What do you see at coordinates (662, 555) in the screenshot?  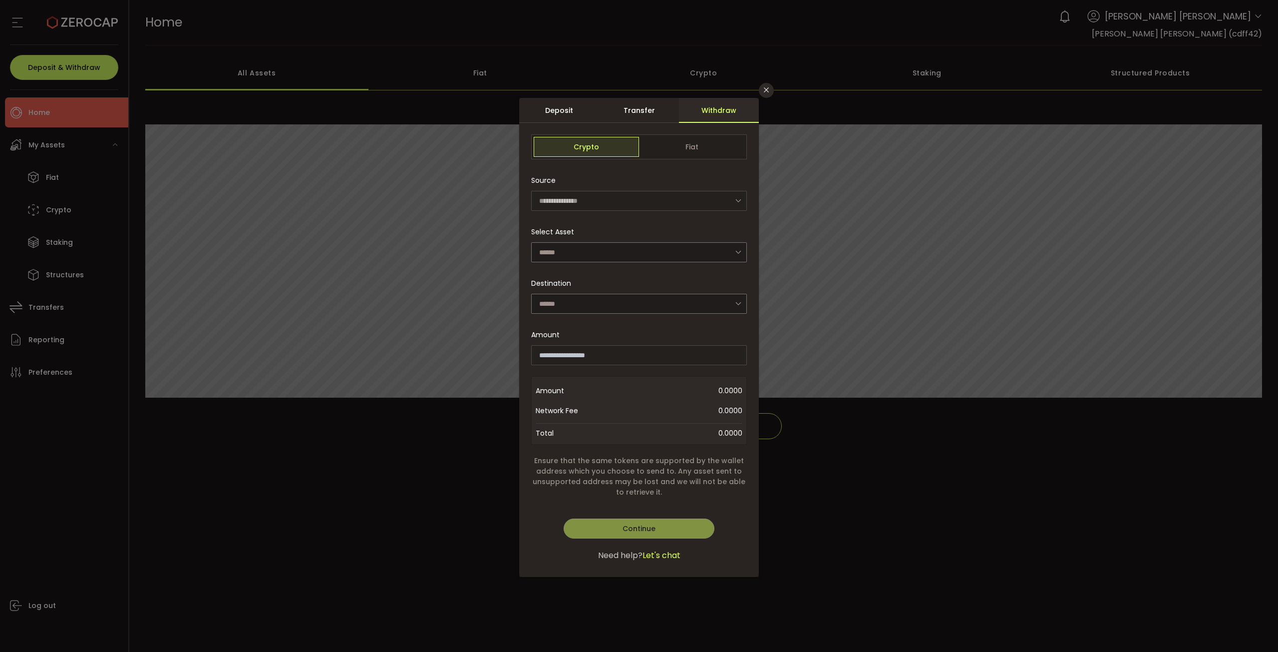 I see `span: Let's chat` at bounding box center [662, 555].